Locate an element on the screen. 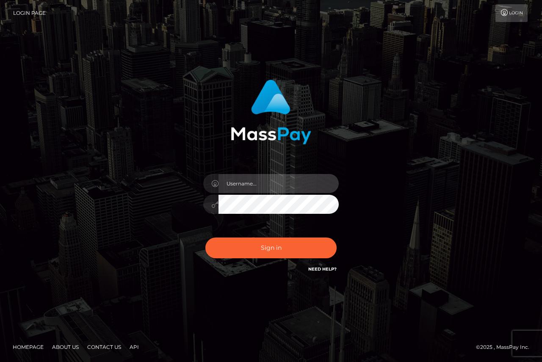  a: Contact Us is located at coordinates (104, 347).